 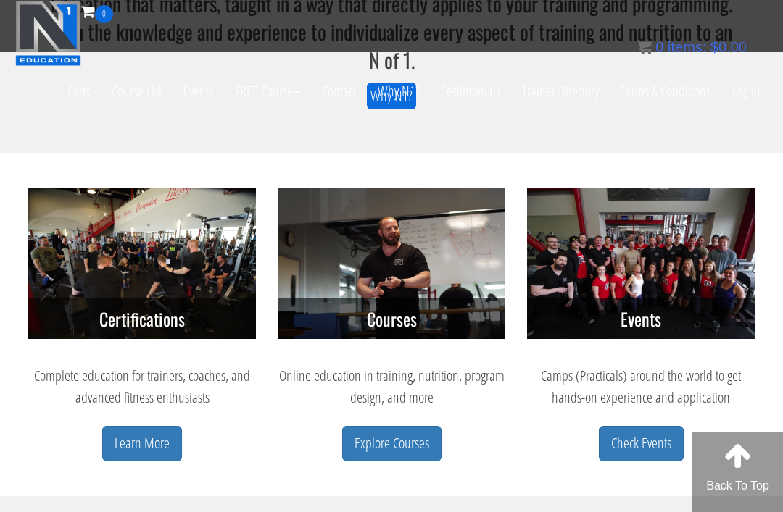 I want to click on a: 0, so click(x=97, y=11).